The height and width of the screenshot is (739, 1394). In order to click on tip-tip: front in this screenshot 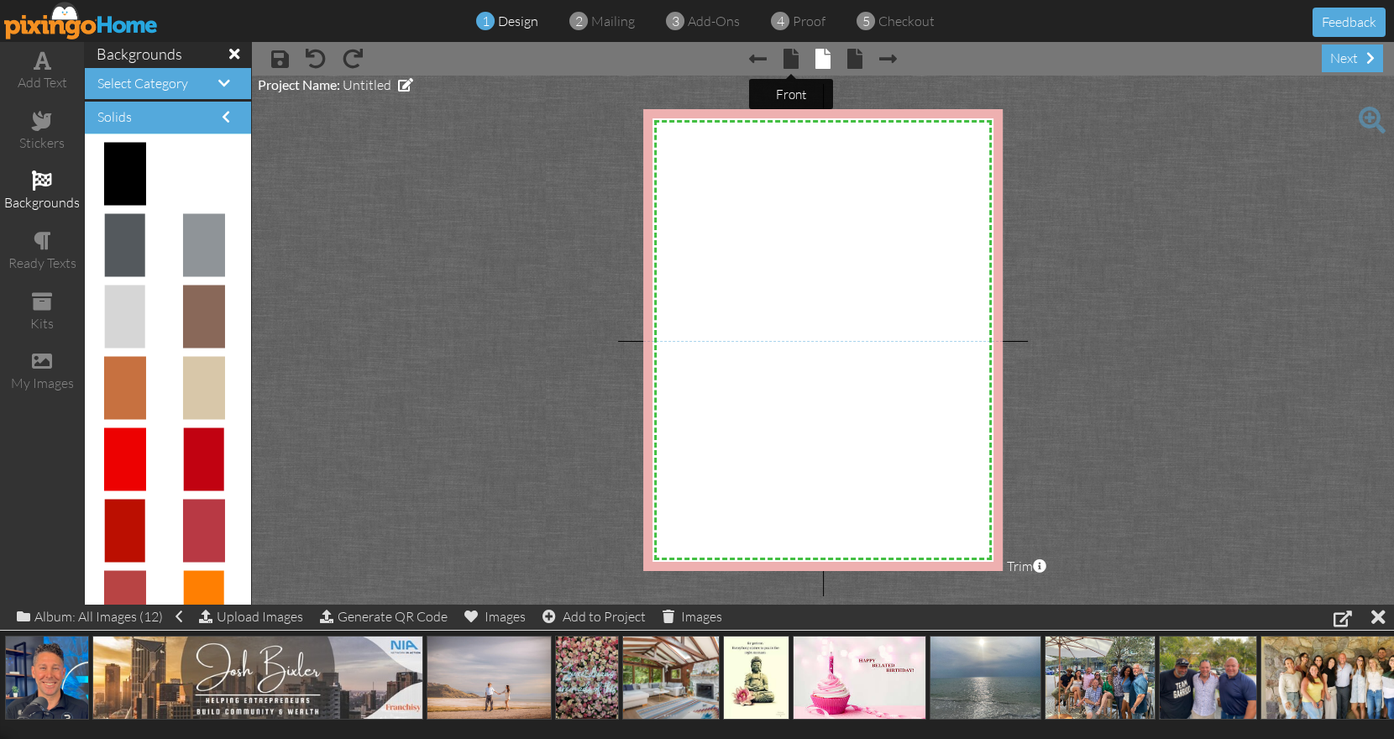, I will do `click(791, 94)`.